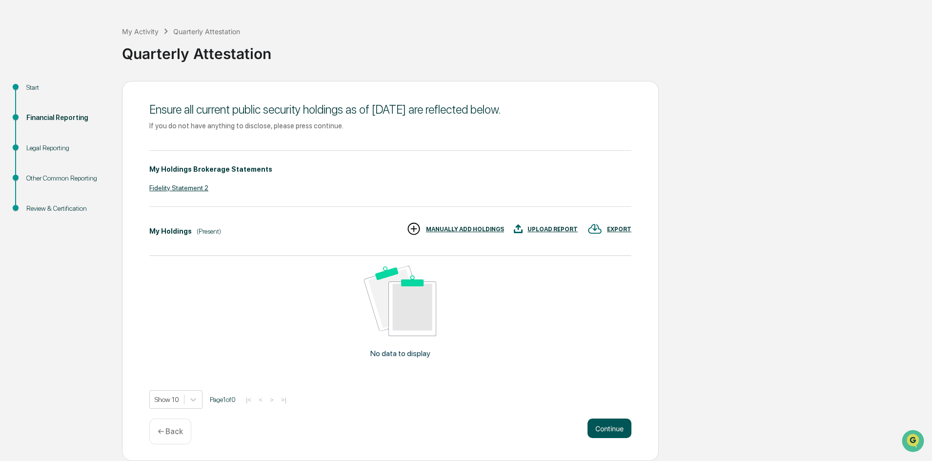 The image size is (932, 461). Describe the element at coordinates (101, 128) in the screenshot. I see `span: Attestations` at that location.